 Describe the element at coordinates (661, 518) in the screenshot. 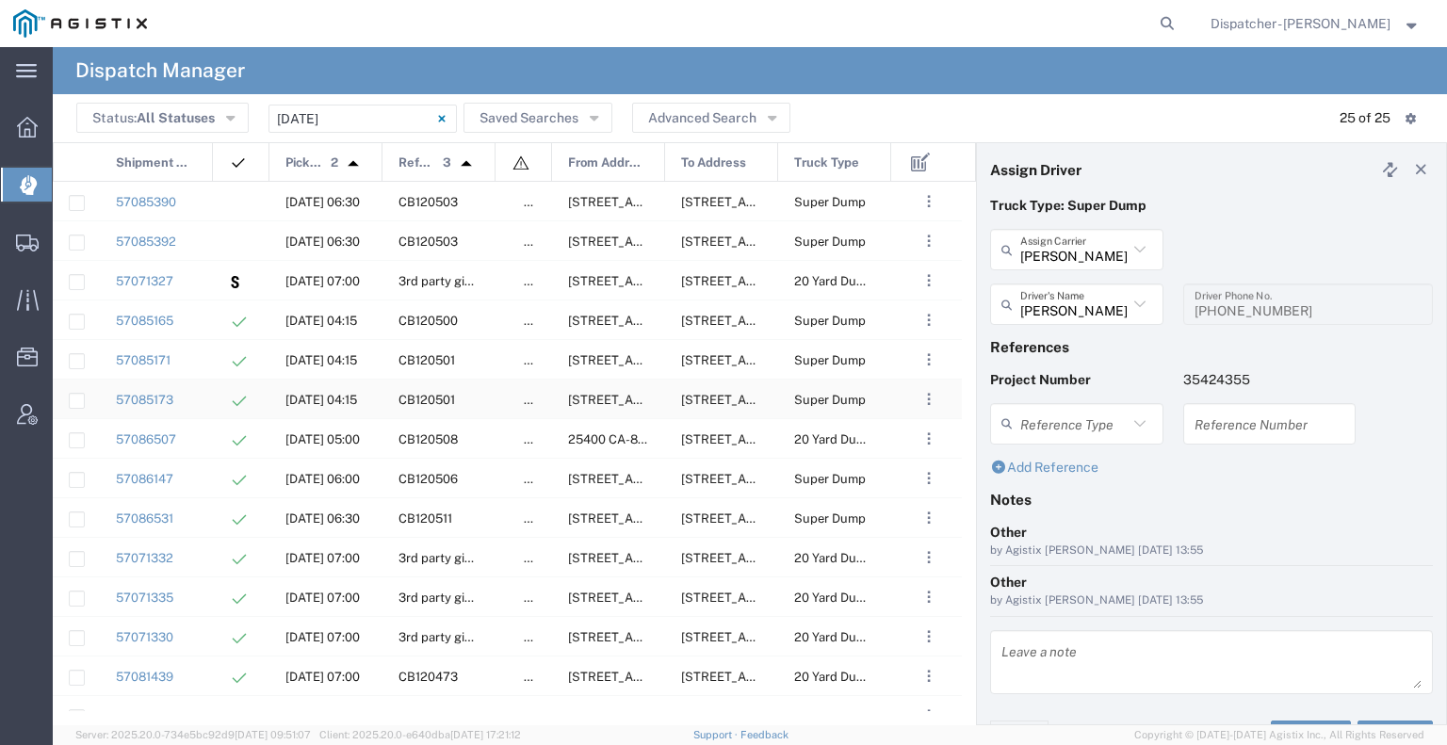

I see `span: 9800 Del Rd, Roseville, California, 95747, United States` at that location.